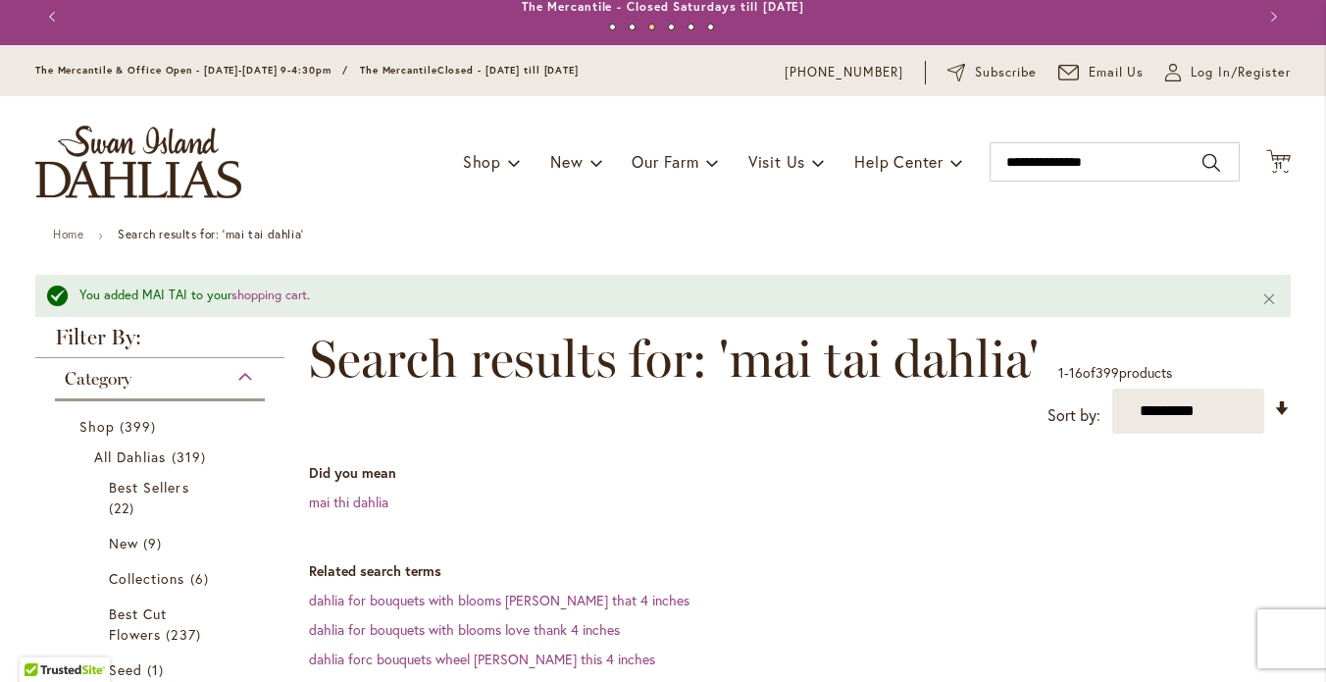 This screenshot has width=1326, height=682. I want to click on span: 22, so click(124, 507).